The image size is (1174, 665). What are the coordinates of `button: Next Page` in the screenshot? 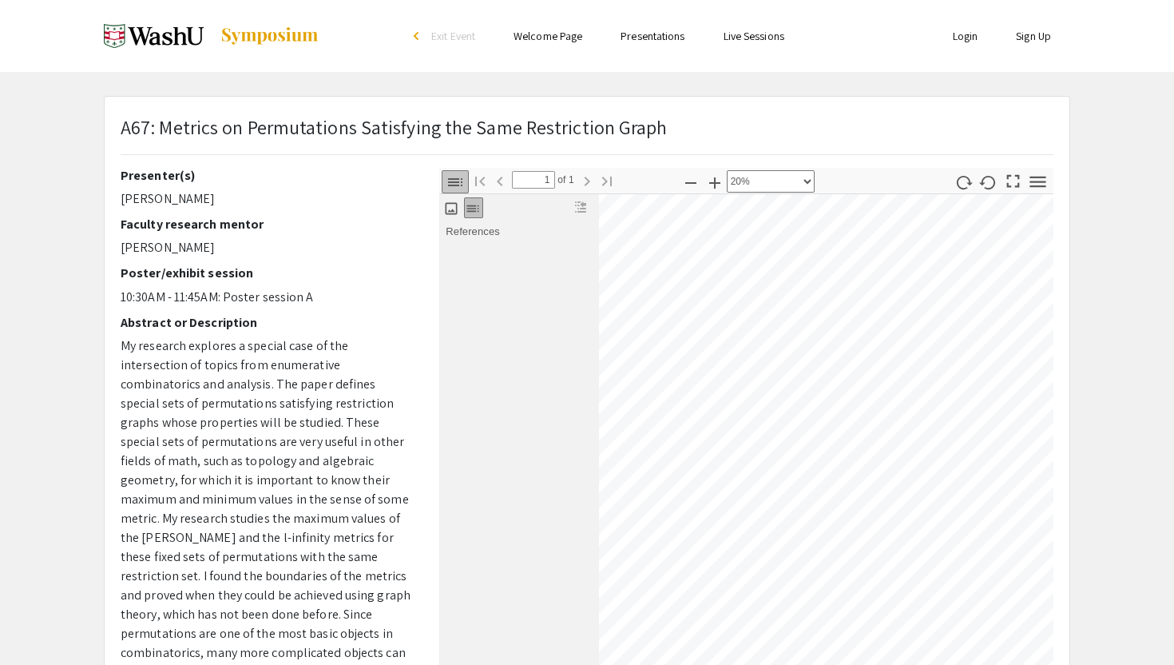 It's located at (587, 180).